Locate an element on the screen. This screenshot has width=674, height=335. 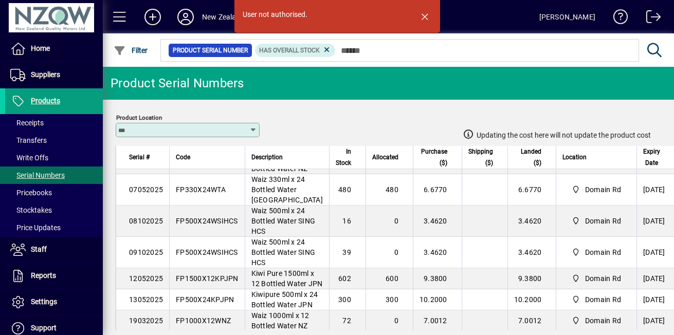
span: Product Serial Number is located at coordinates (210, 50).